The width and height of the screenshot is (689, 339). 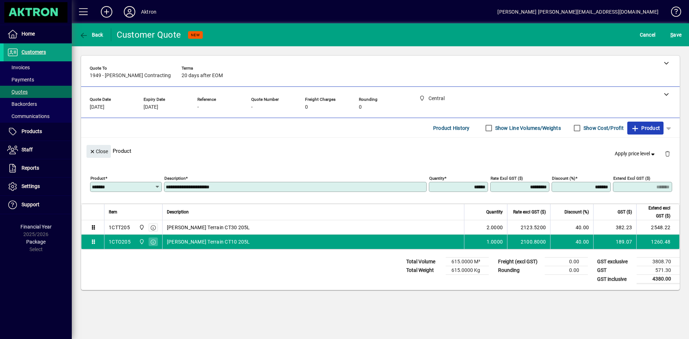 I want to click on button: Product, so click(x=645, y=128).